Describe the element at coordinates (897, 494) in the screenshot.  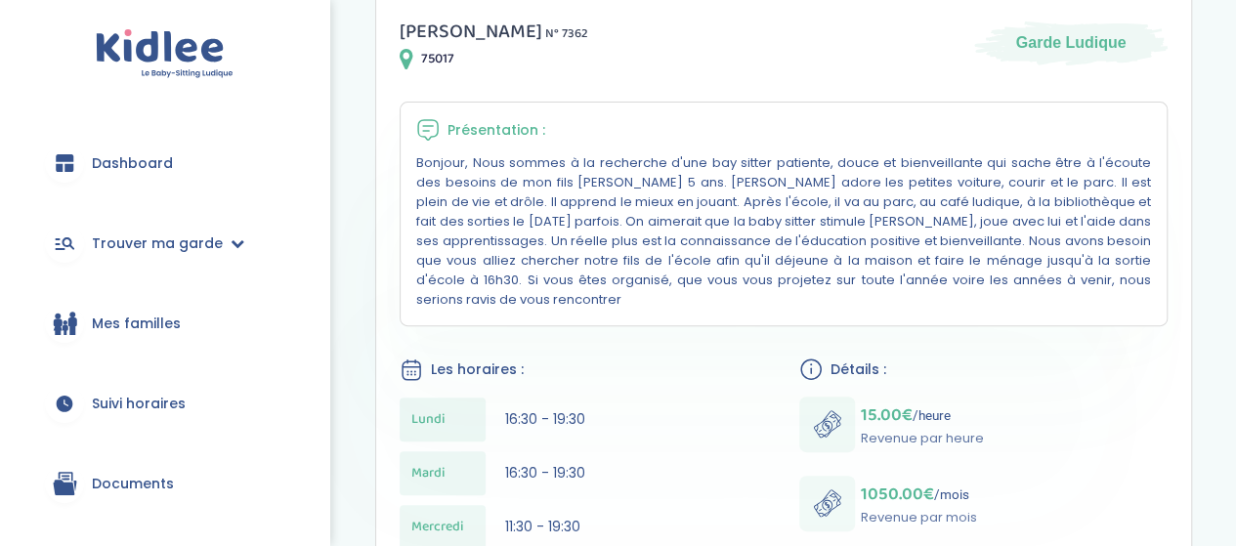
I see `span: 1050.00€` at that location.